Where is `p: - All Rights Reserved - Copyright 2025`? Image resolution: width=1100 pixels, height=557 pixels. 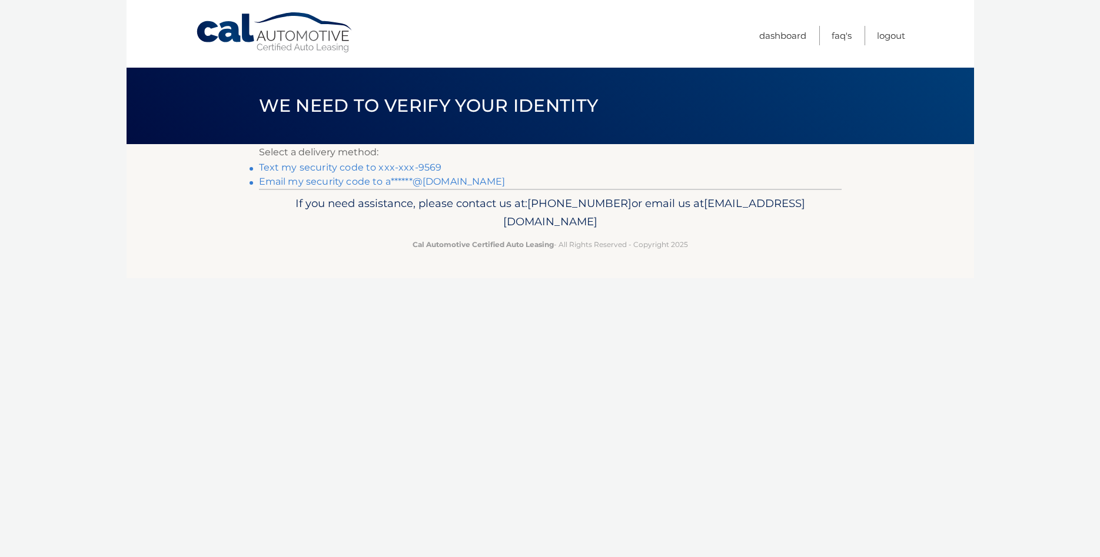
p: - All Rights Reserved - Copyright 2025 is located at coordinates (550, 244).